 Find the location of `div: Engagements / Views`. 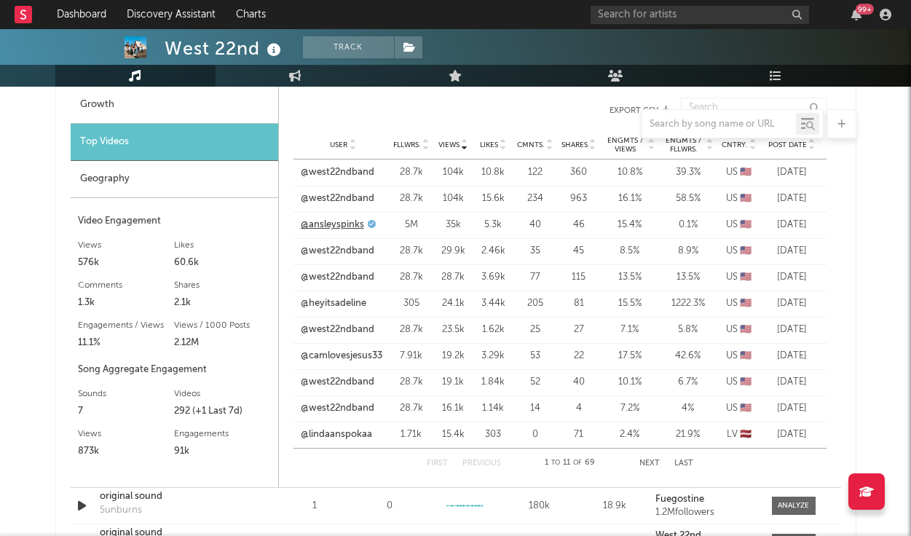

div: Engagements / Views is located at coordinates (126, 326).